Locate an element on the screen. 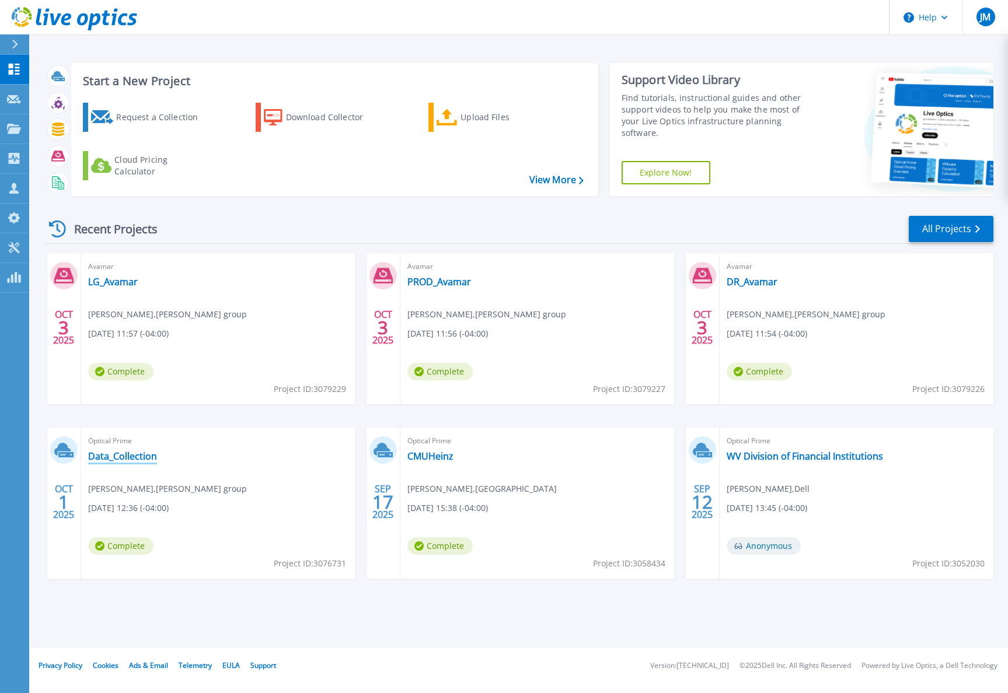  a: Request a Collection is located at coordinates (148, 117).